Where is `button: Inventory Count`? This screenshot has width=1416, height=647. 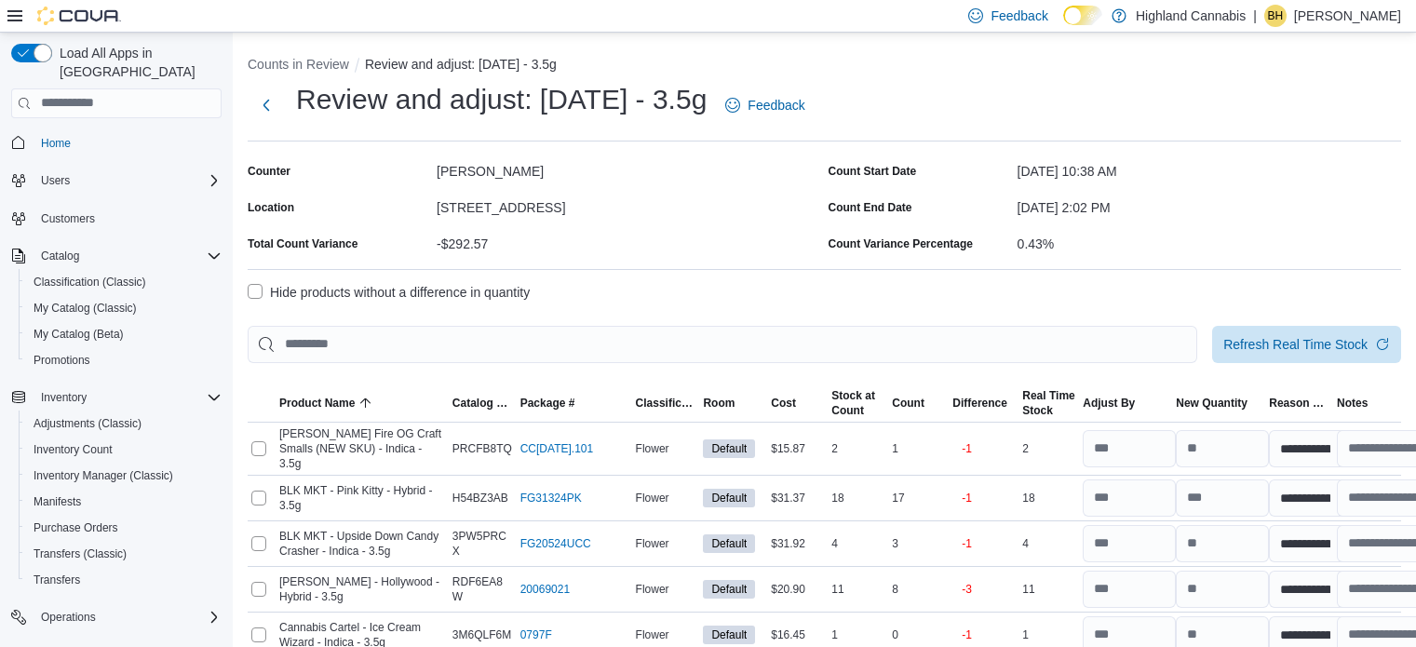 button: Inventory Count is located at coordinates (124, 450).